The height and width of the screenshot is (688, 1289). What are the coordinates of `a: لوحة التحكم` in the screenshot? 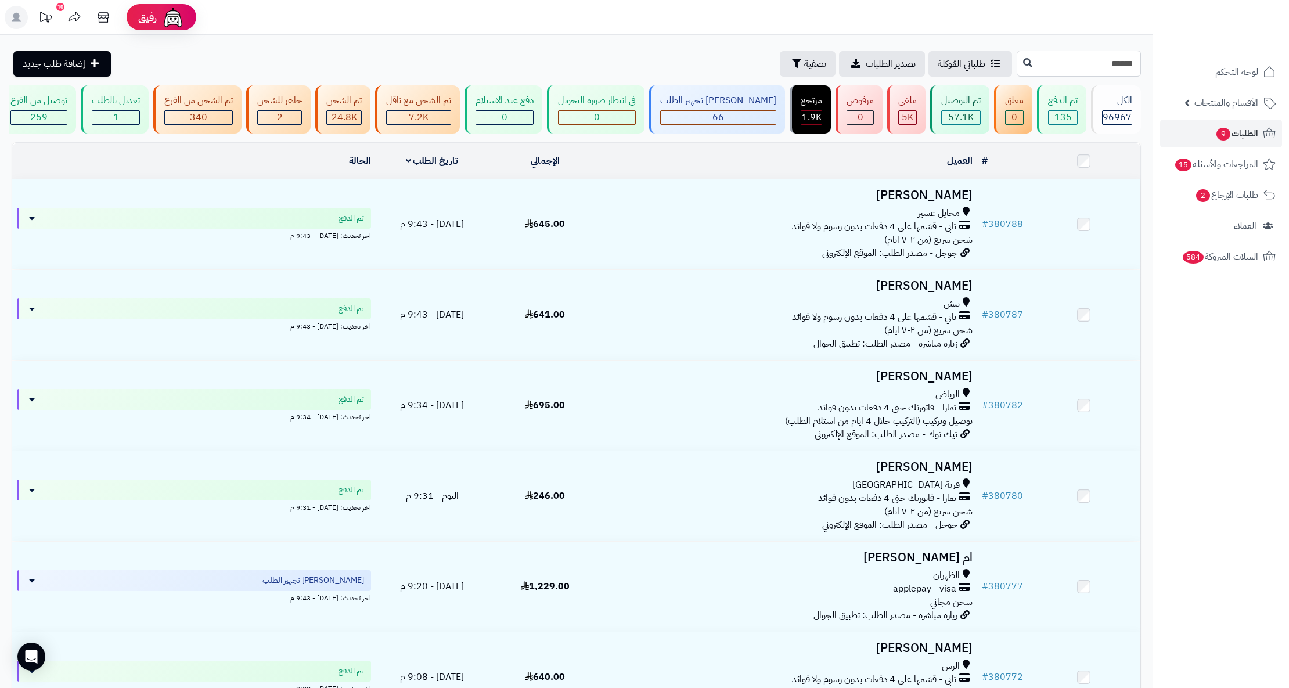 It's located at (1221, 72).